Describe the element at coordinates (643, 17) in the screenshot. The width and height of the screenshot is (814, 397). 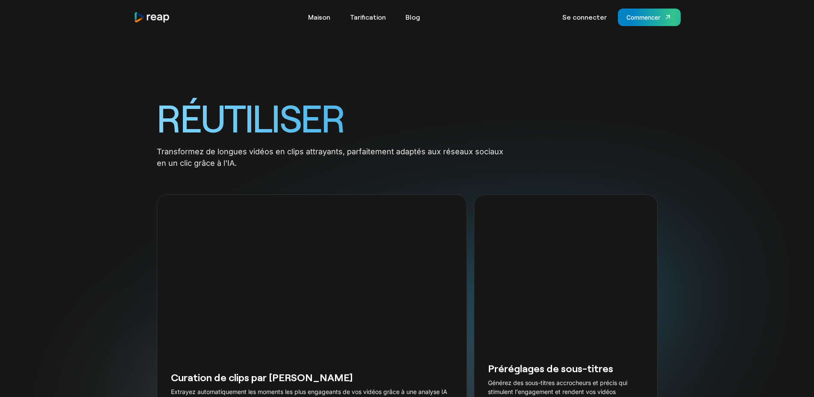
I see `font: Commencer` at that location.